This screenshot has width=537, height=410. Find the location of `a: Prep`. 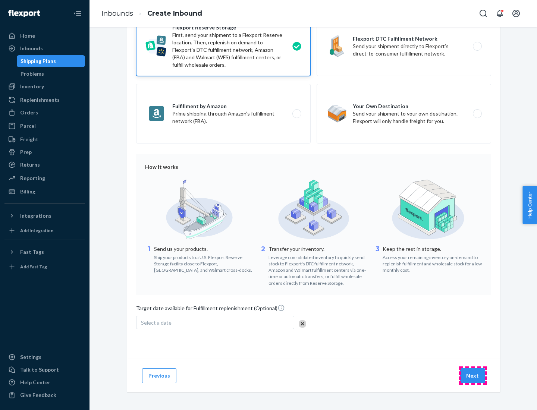

a: Prep is located at coordinates (45, 152).